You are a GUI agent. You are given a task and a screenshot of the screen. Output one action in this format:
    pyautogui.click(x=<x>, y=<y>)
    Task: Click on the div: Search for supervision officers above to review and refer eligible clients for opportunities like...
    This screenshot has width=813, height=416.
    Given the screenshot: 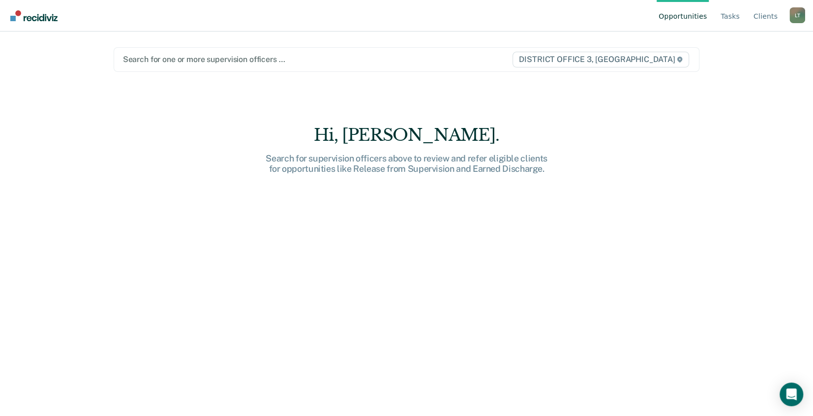 What is the action you would take?
    pyautogui.click(x=407, y=163)
    